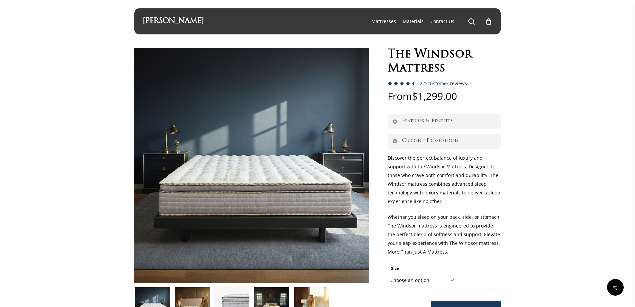 The height and width of the screenshot is (307, 635). Describe the element at coordinates (445, 183) in the screenshot. I see `p: Discover the perfect balance of luxury and support with the Windsor Mattress. Designed for those ...` at that location.